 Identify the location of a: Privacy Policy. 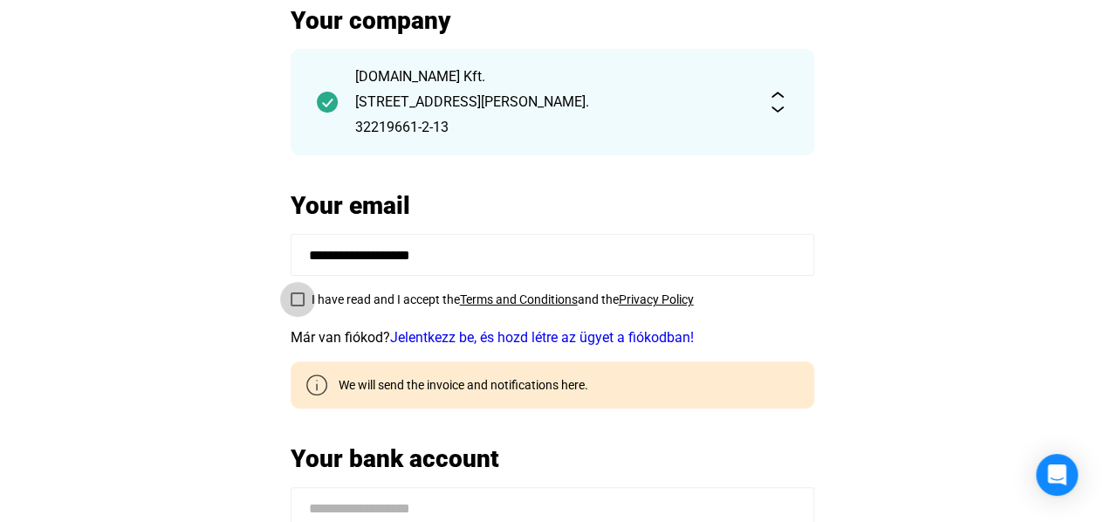
(656, 299).